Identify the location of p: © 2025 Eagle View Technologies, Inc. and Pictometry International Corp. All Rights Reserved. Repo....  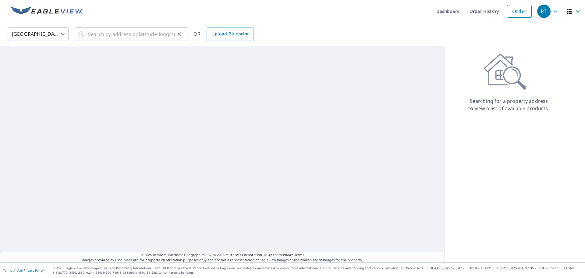
(317, 270).